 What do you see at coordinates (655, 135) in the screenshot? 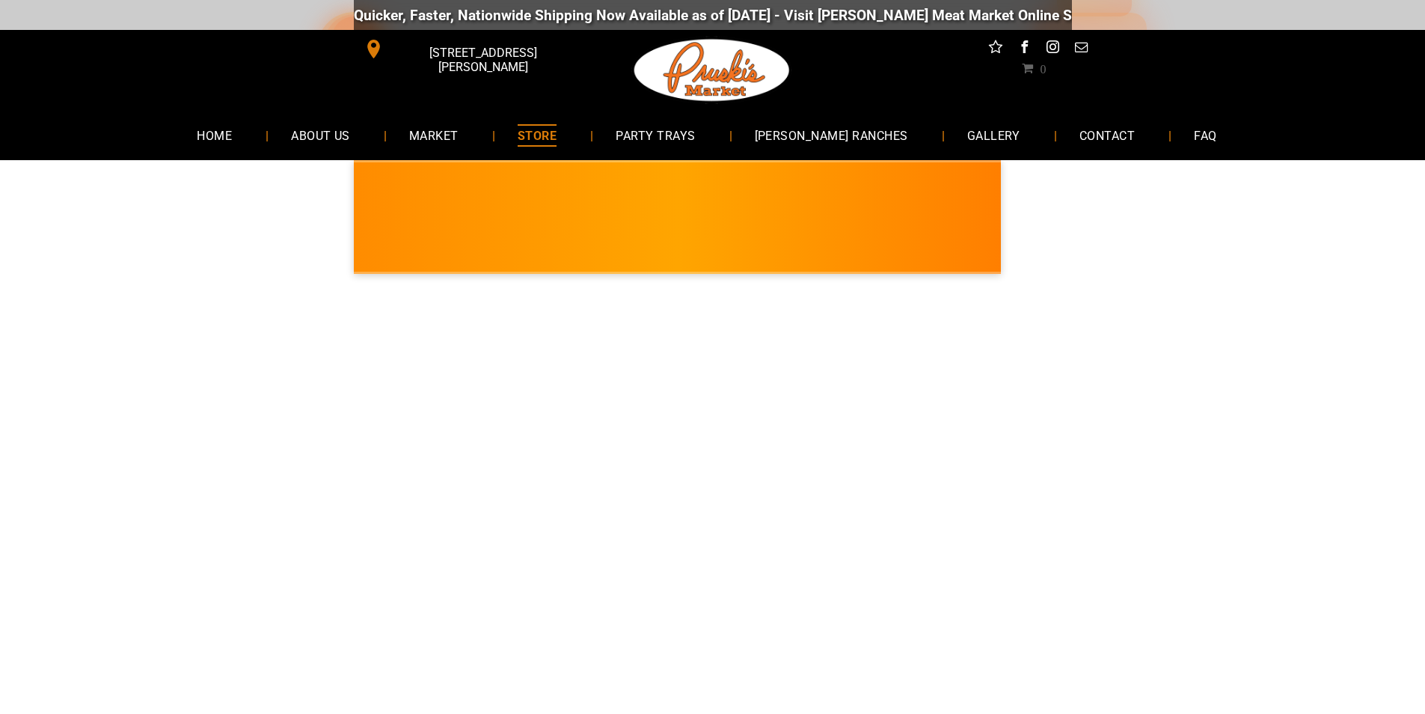
I see `a: PARTY TRAYS` at bounding box center [655, 135].